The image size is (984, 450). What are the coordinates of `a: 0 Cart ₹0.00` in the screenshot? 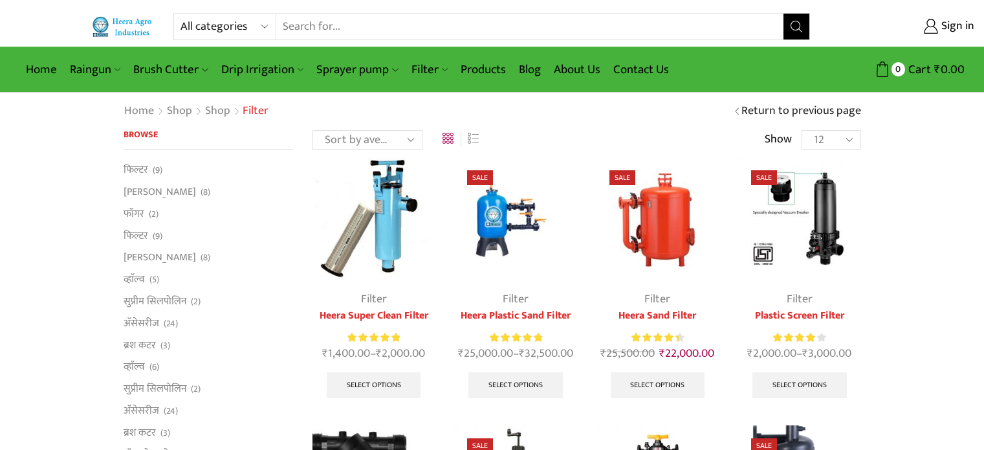 It's located at (894, 69).